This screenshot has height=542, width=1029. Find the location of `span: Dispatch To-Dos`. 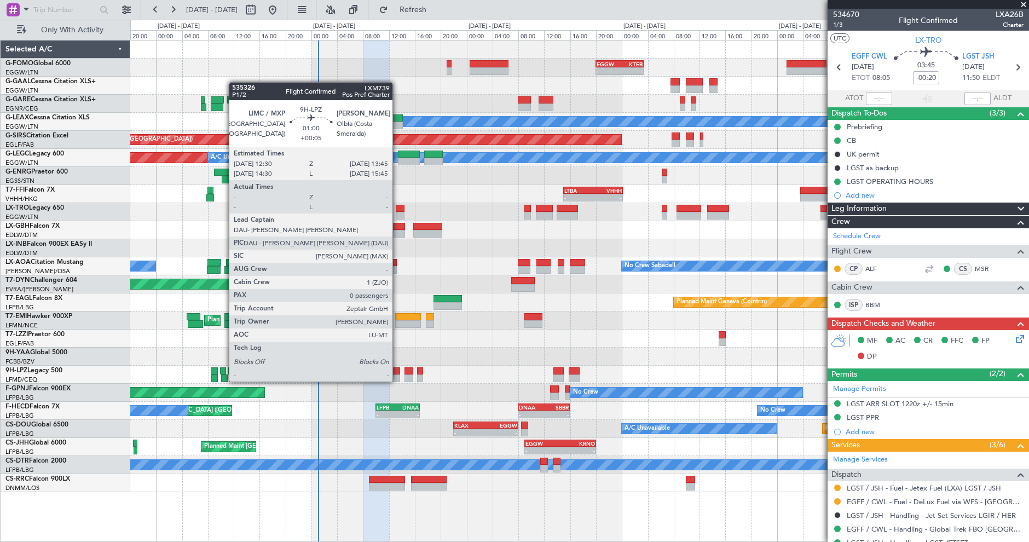

span: Dispatch To-Dos is located at coordinates (859, 113).